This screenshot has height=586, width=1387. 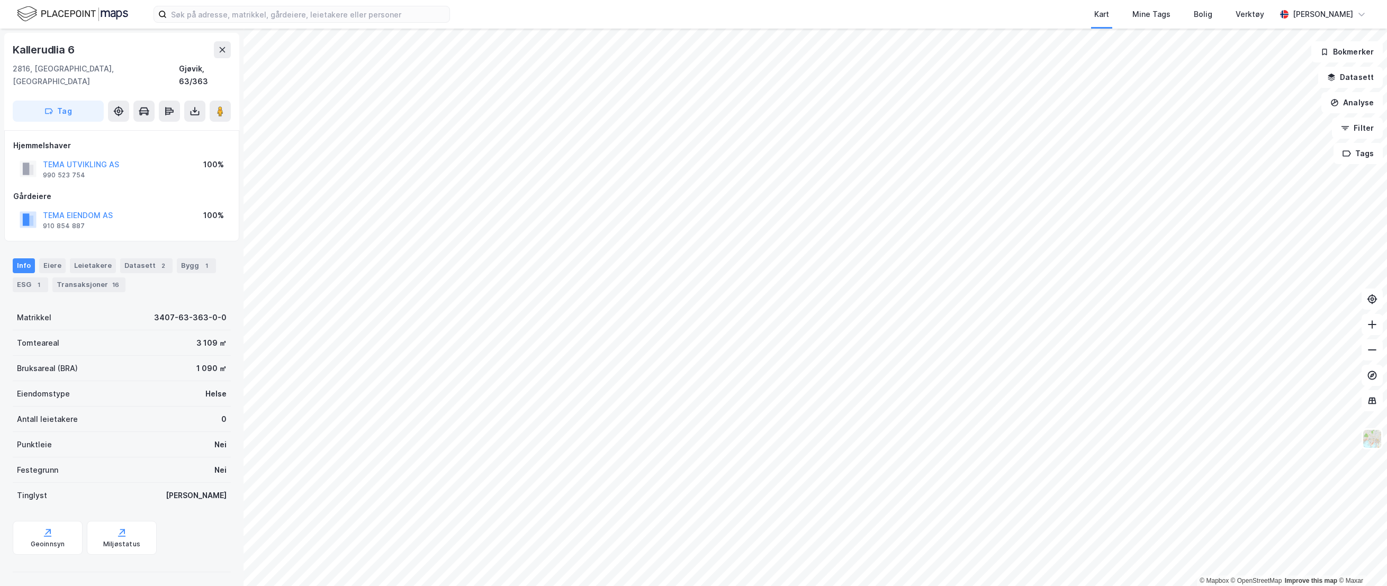 What do you see at coordinates (1360, 561) in the screenshot?
I see `div: Kontrollprogram for chat` at bounding box center [1360, 561].